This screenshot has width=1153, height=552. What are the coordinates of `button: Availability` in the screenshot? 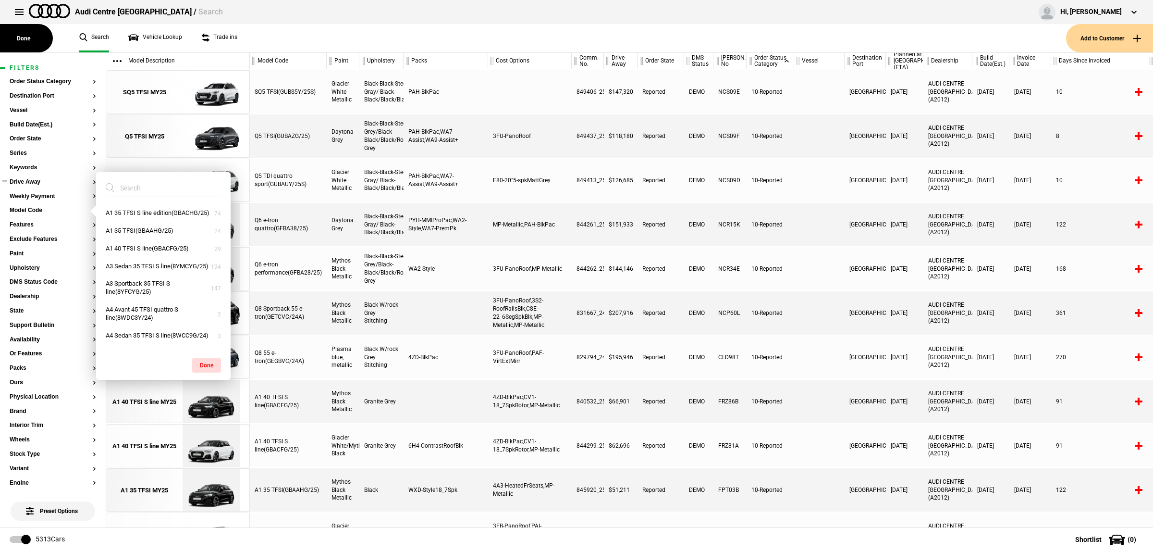 It's located at (53, 340).